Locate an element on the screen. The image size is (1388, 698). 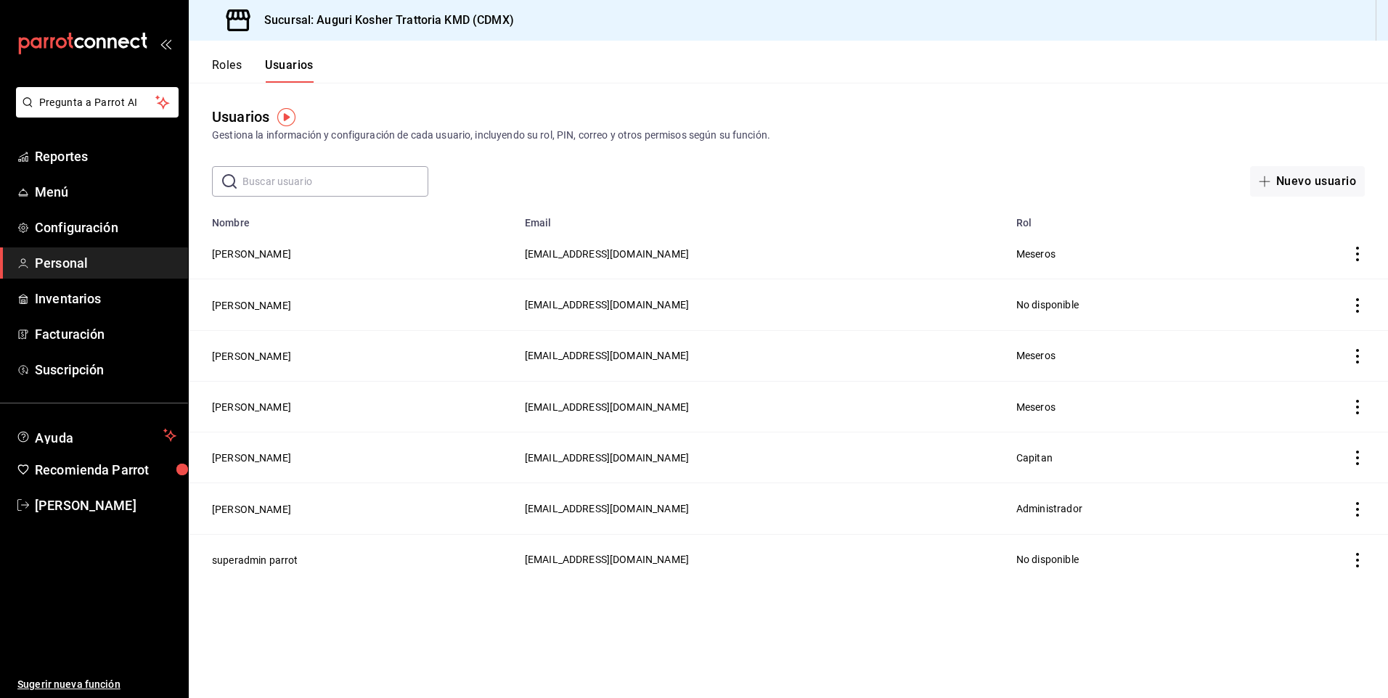
th: Nombre is located at coordinates (352, 218).